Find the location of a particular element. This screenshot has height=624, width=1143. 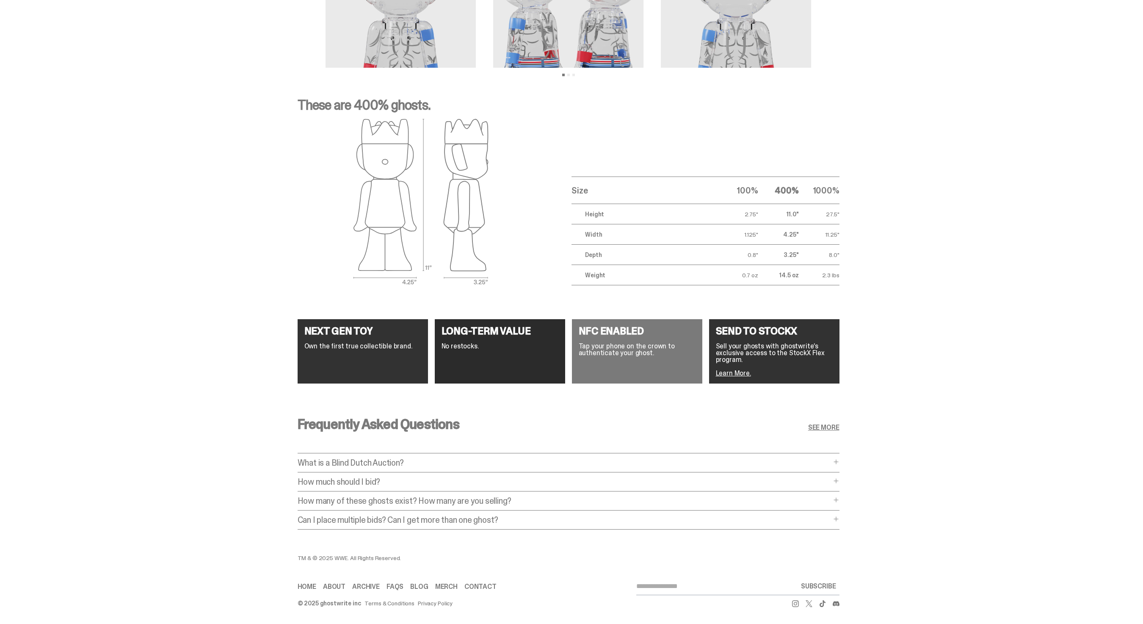

div: © 2025 ghostwrite inc is located at coordinates (329, 603).